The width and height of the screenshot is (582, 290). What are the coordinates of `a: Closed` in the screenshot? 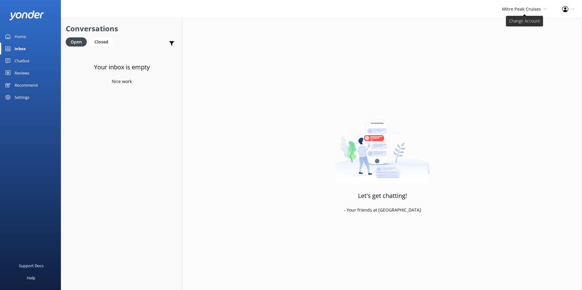 It's located at (103, 42).